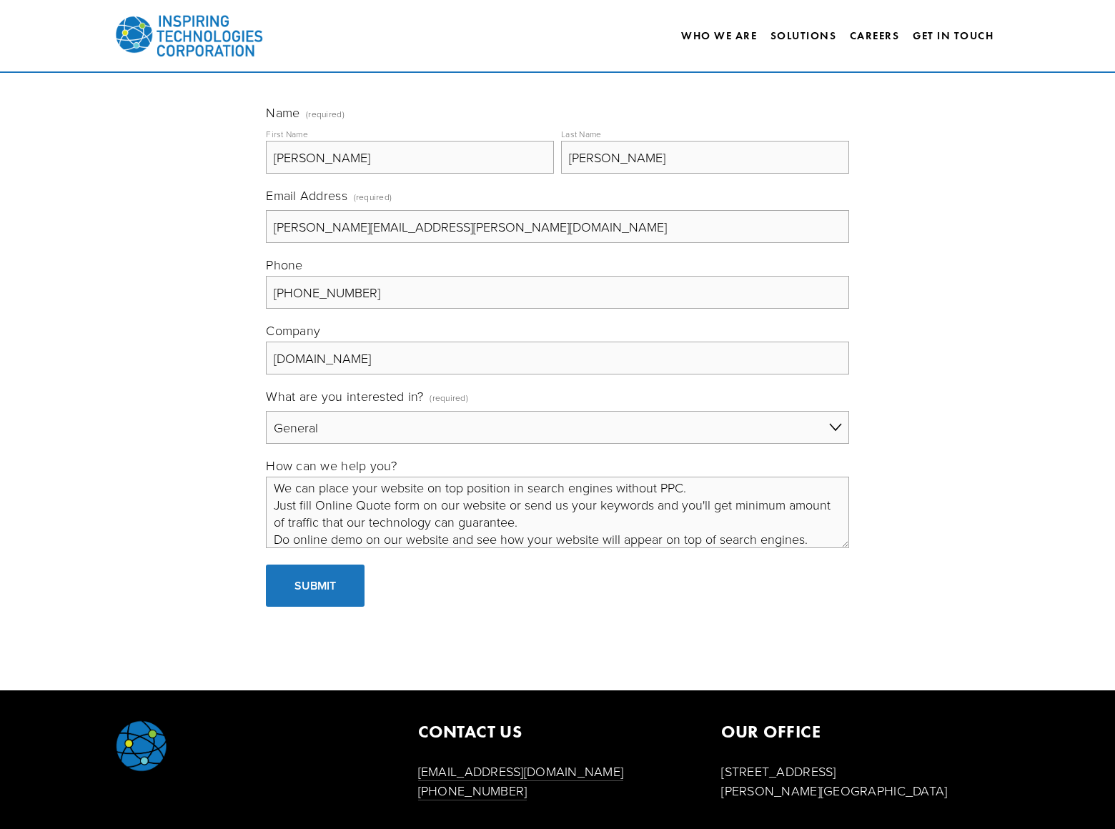 This screenshot has width=1115, height=829. Describe the element at coordinates (282, 112) in the screenshot. I see `span: Name` at that location.